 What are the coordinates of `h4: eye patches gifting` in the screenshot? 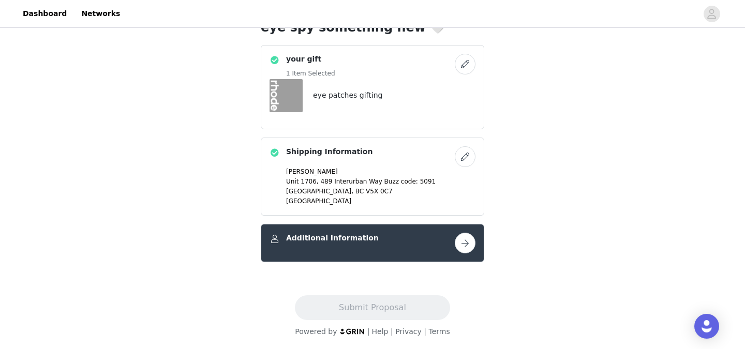 It's located at (348, 95).